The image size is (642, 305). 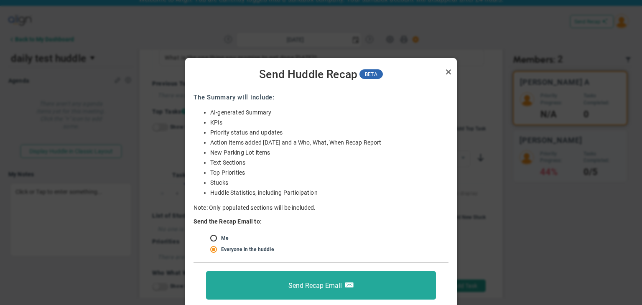 I want to click on li: KPIs, so click(x=329, y=122).